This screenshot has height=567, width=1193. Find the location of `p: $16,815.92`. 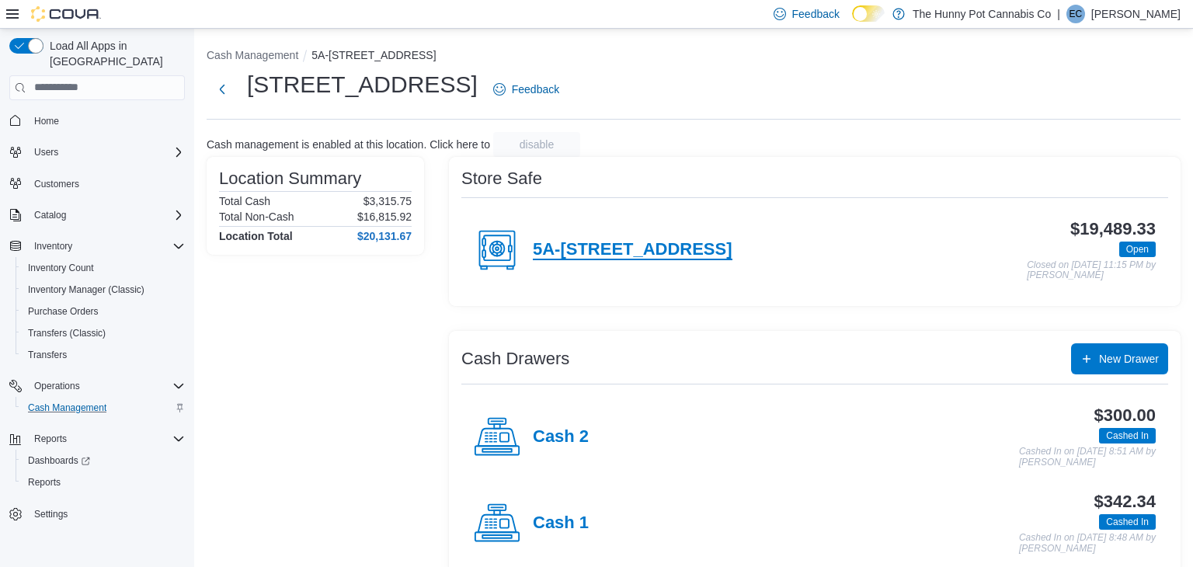

p: $16,815.92 is located at coordinates (384, 217).